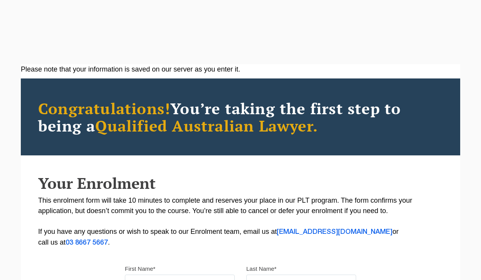 This screenshot has width=481, height=280. What do you see at coordinates (261, 269) in the screenshot?
I see `label: Last Name*` at bounding box center [261, 269].